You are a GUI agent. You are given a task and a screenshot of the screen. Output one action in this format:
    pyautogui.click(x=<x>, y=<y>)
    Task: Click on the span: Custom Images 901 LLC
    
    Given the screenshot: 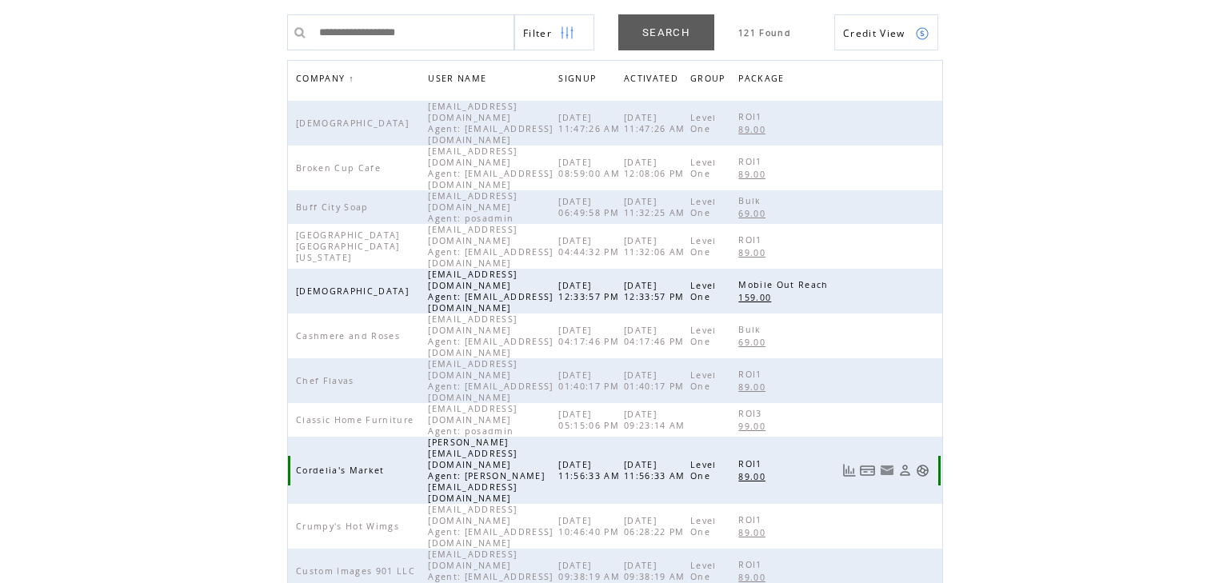 What is the action you would take?
    pyautogui.click(x=357, y=571)
    